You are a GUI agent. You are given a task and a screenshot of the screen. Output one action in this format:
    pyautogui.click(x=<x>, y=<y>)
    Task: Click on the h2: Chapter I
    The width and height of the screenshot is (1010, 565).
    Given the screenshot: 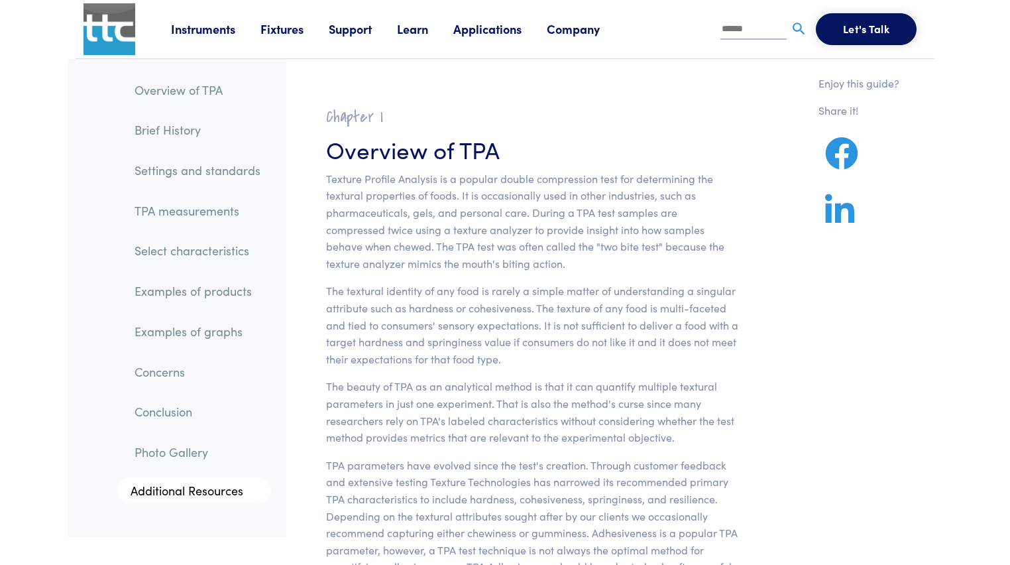 What is the action you would take?
    pyautogui.click(x=532, y=117)
    